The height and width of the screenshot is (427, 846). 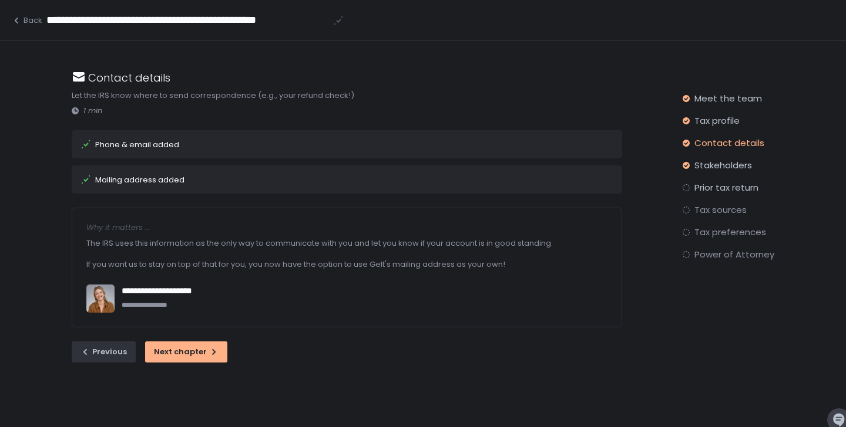 I want to click on div: Phone & email added, so click(x=137, y=144).